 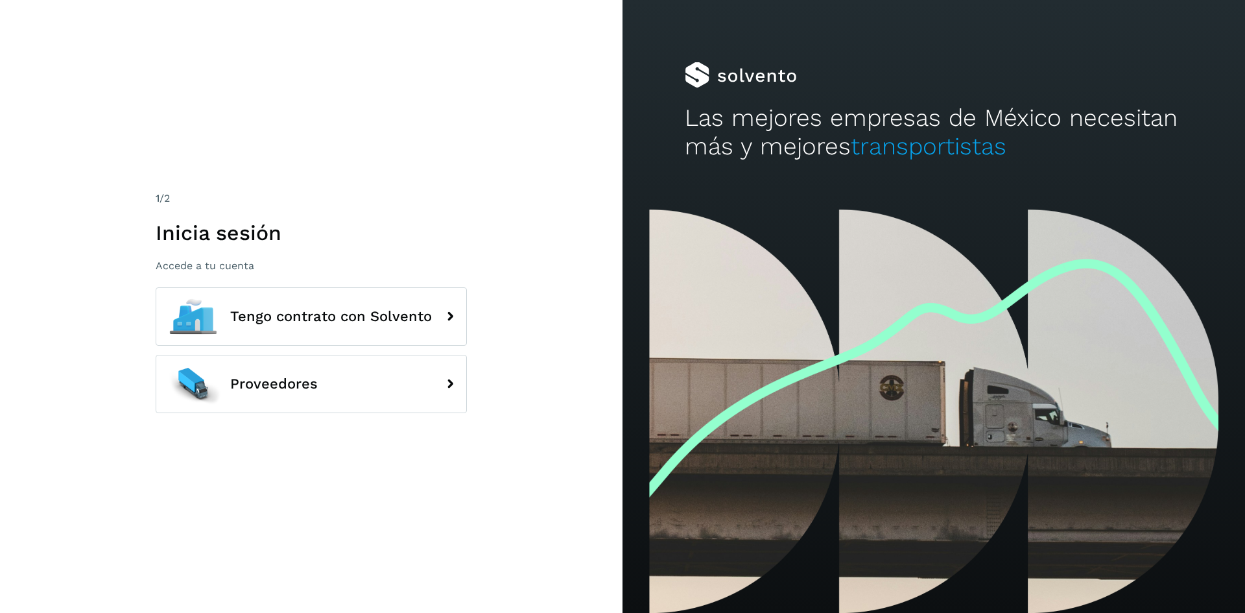 I want to click on span: Proveedores, so click(x=274, y=384).